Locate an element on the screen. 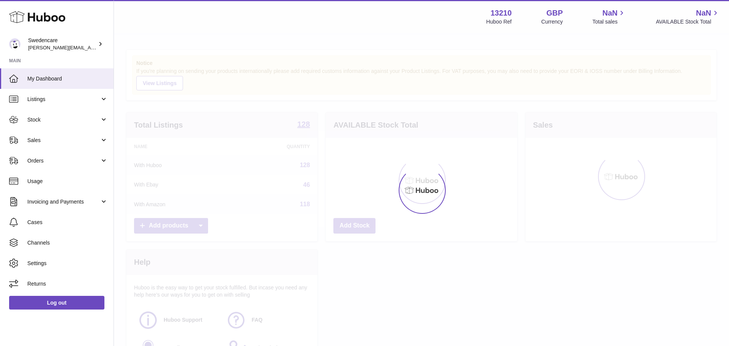 The width and height of the screenshot is (729, 346). strong: 13210 is located at coordinates (501, 13).